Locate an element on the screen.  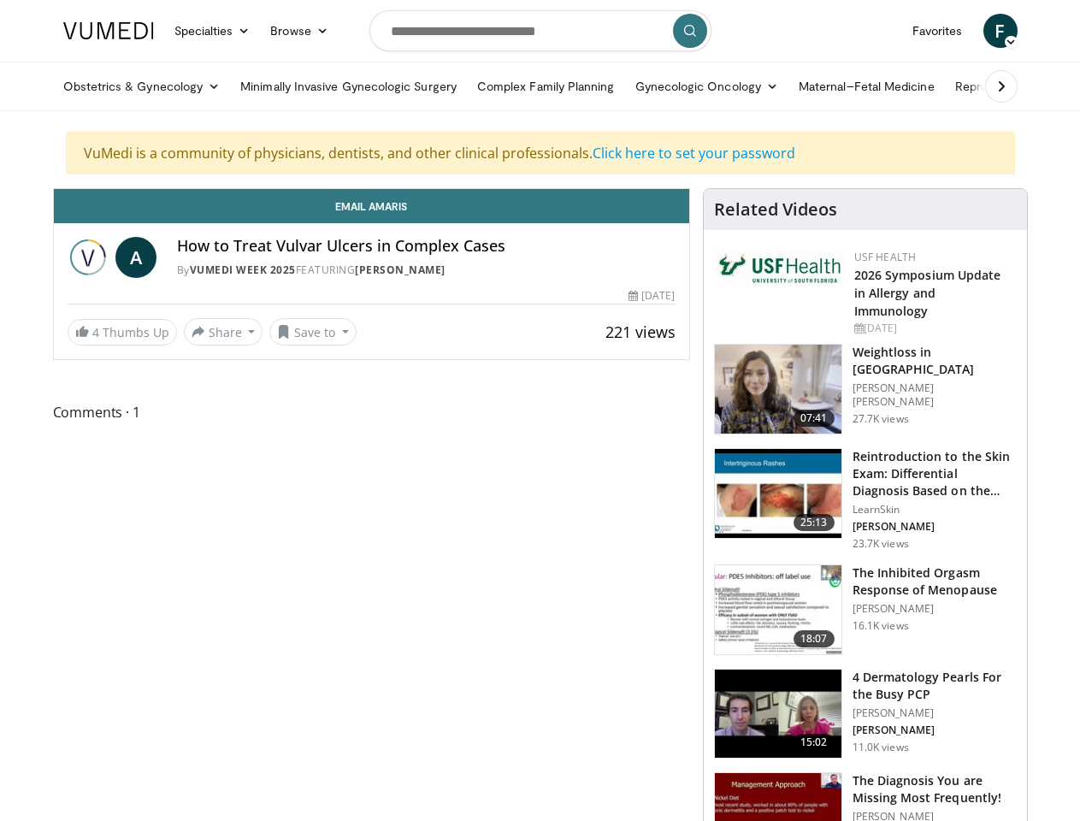
span: 221 views is located at coordinates (640, 332).